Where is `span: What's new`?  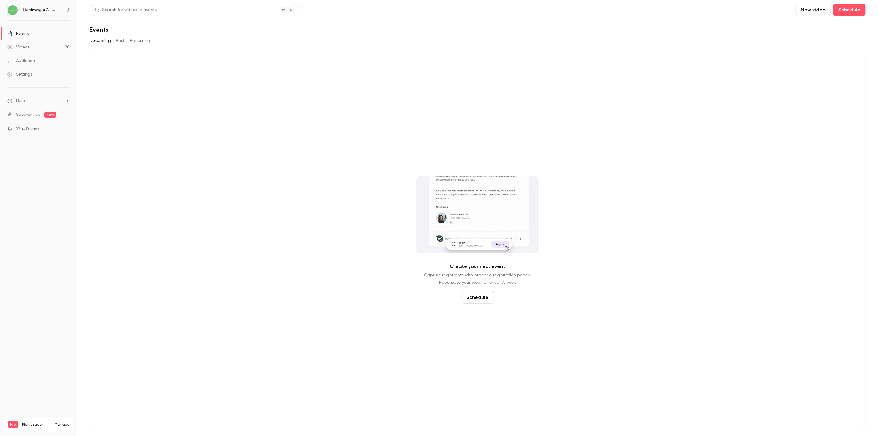 span: What's new is located at coordinates (27, 128).